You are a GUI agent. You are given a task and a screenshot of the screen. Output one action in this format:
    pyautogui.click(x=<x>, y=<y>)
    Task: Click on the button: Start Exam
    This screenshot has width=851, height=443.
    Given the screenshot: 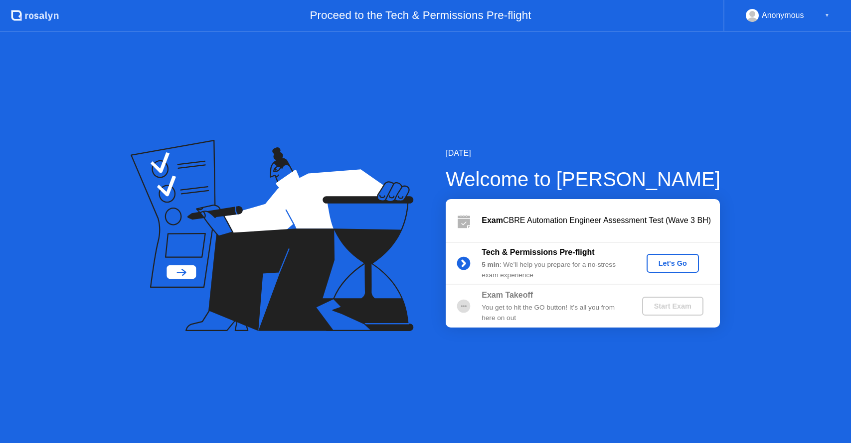 What is the action you would take?
    pyautogui.click(x=672, y=306)
    